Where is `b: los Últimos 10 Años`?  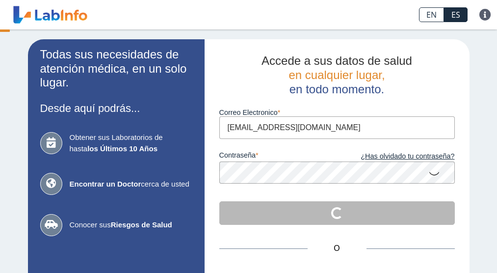
b: los Últimos 10 Años is located at coordinates (122, 148).